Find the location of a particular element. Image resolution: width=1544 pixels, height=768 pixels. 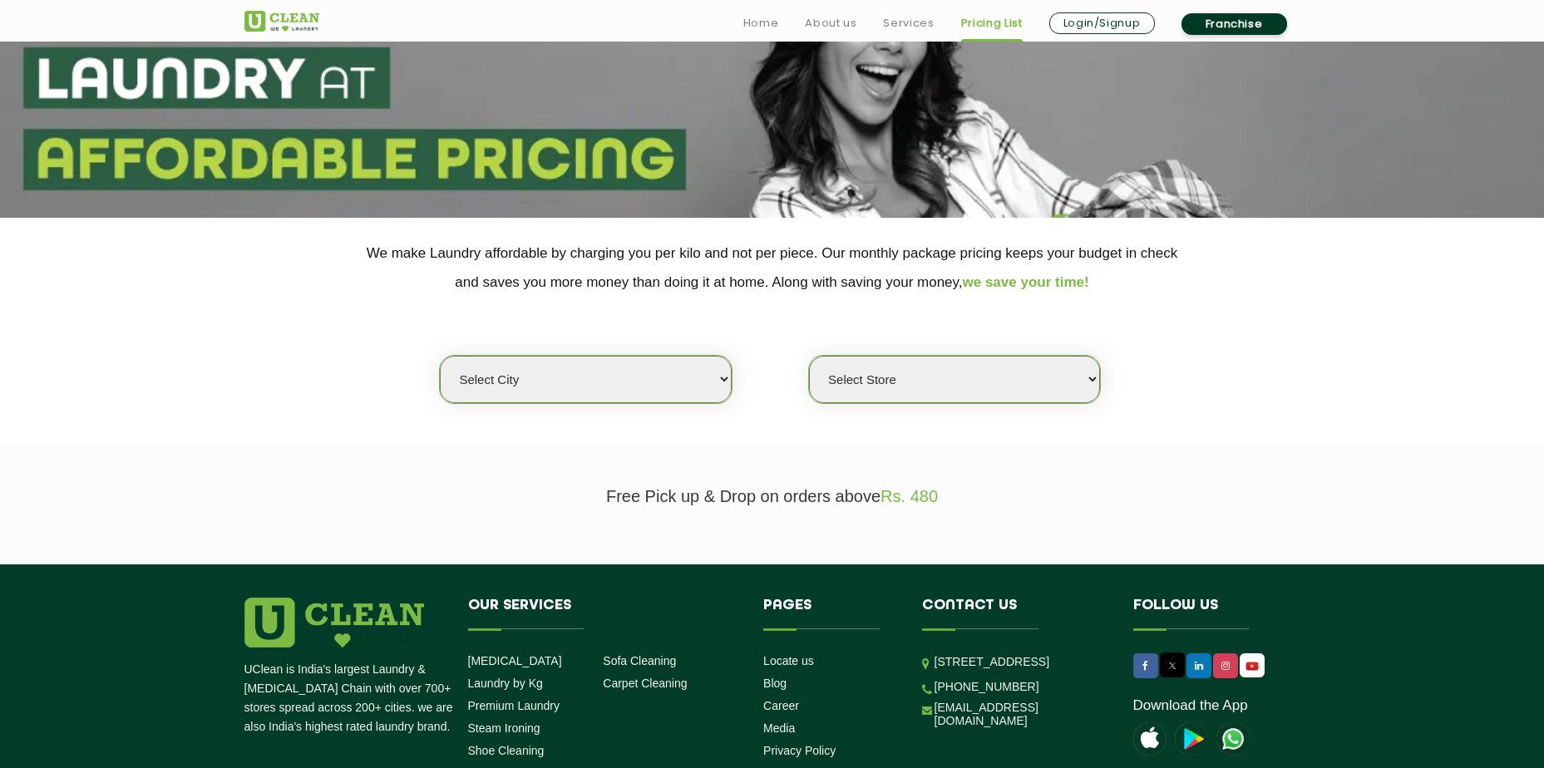

a: Home is located at coordinates (761, 23).